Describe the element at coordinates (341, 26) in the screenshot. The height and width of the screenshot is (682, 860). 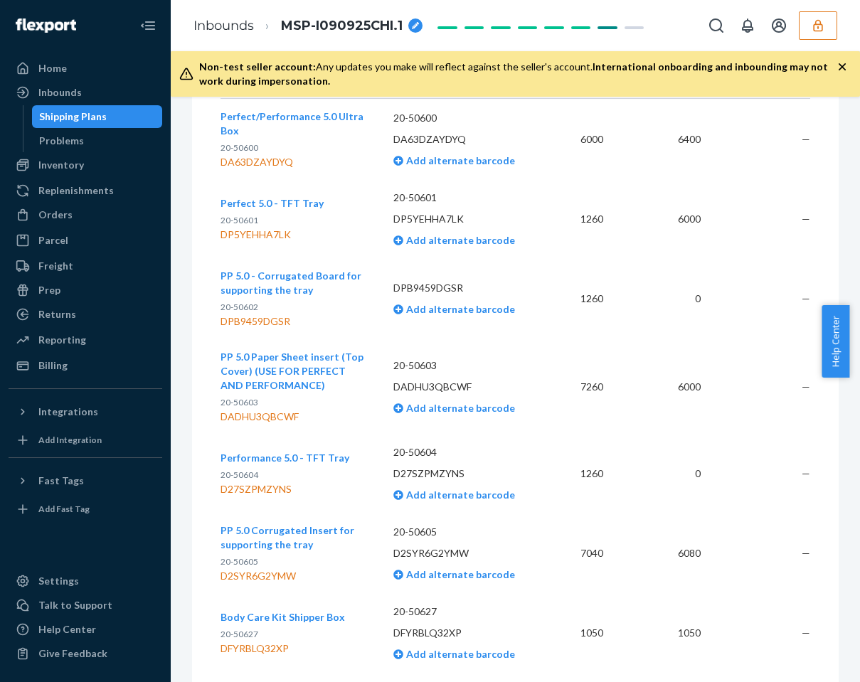
I see `span: MSP-I090925CHI.1` at that location.